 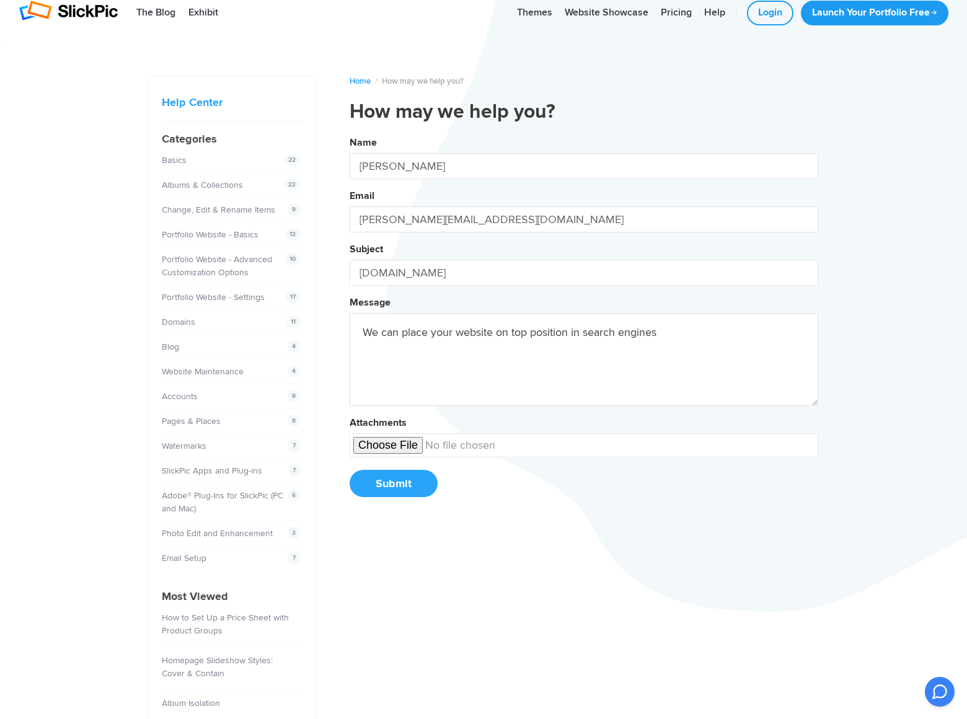 What do you see at coordinates (584, 273) in the screenshot?
I see `input: Your Subject` at bounding box center [584, 273].